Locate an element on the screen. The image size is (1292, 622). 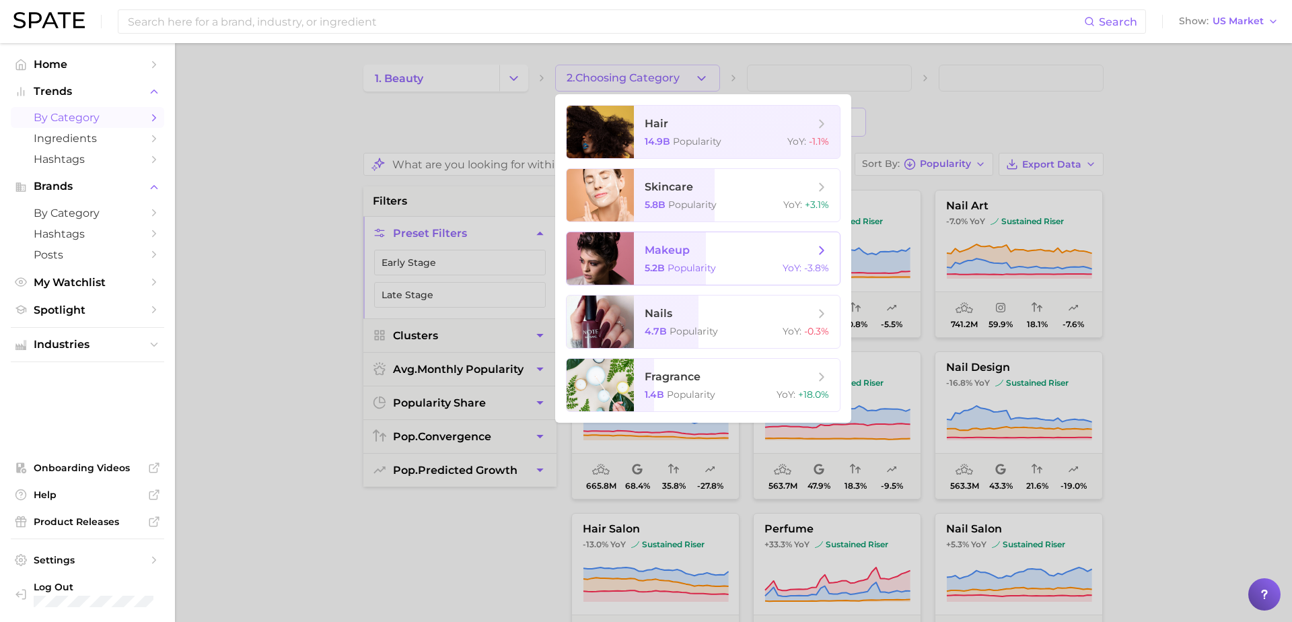
span: fragrance is located at coordinates (672, 376).